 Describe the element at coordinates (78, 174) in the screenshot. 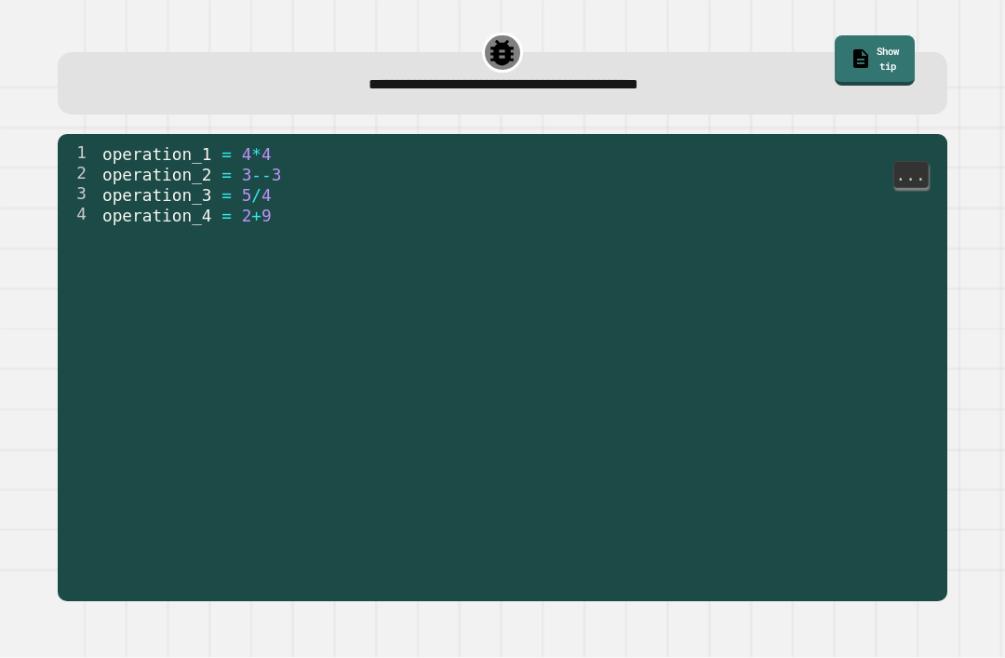

I see `div: 2` at that location.